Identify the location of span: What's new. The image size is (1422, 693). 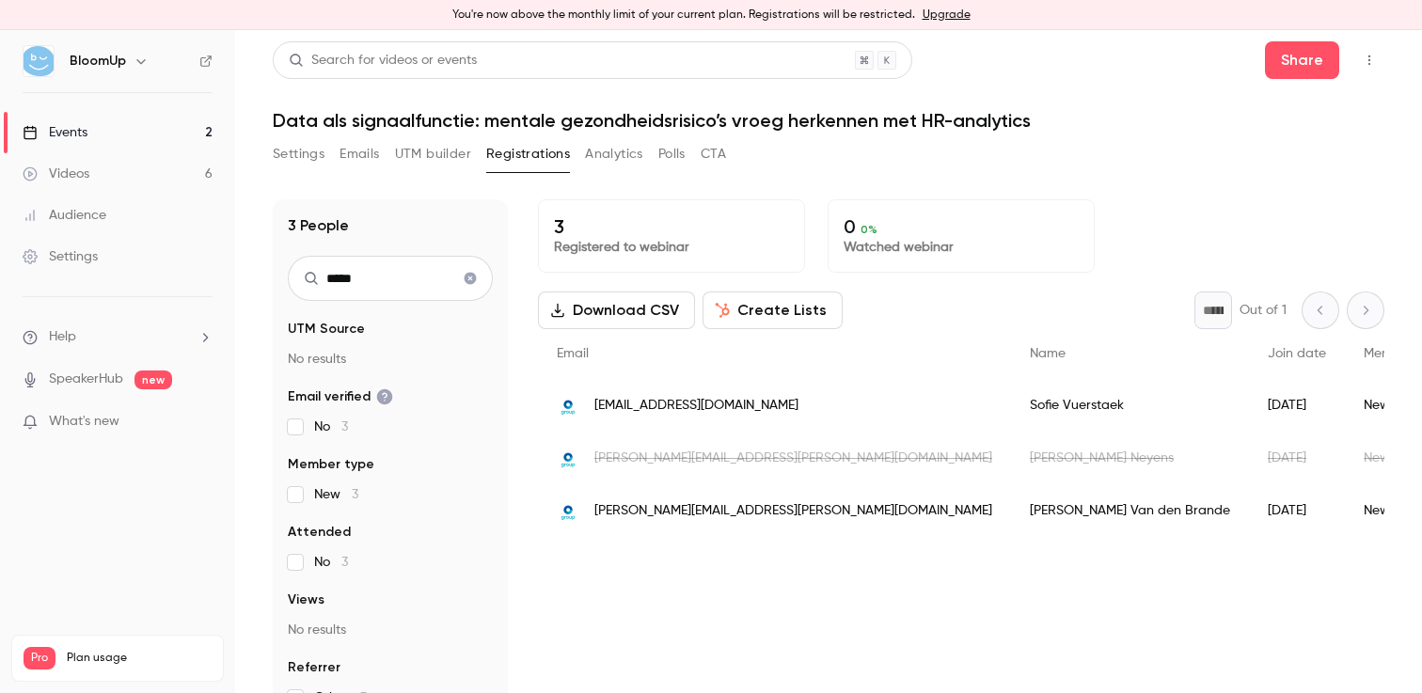
(84, 421).